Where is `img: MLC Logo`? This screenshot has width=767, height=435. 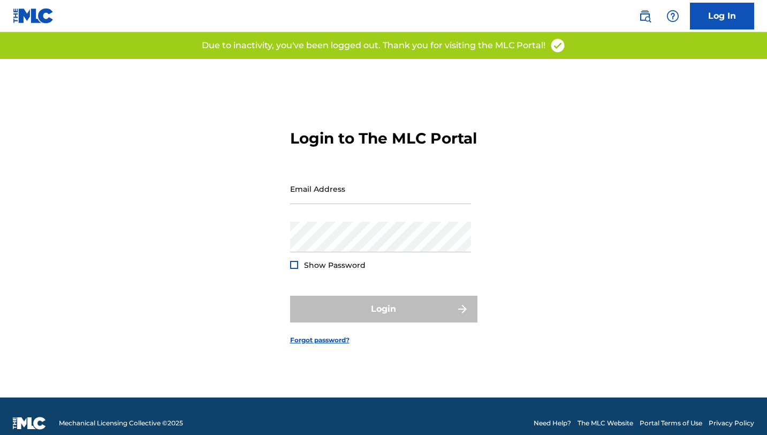 img: MLC Logo is located at coordinates (33, 16).